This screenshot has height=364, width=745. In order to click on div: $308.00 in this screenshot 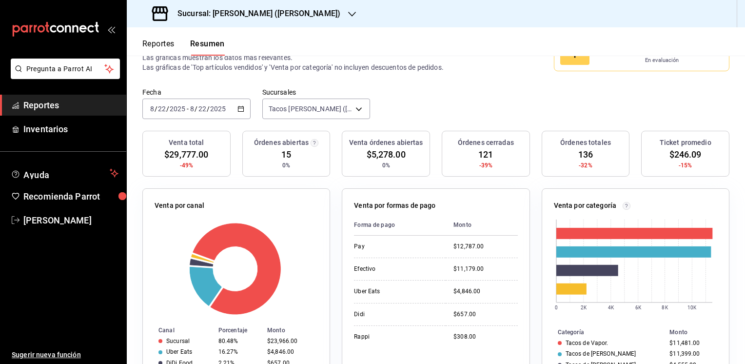, I will do `click(486, 336)`.